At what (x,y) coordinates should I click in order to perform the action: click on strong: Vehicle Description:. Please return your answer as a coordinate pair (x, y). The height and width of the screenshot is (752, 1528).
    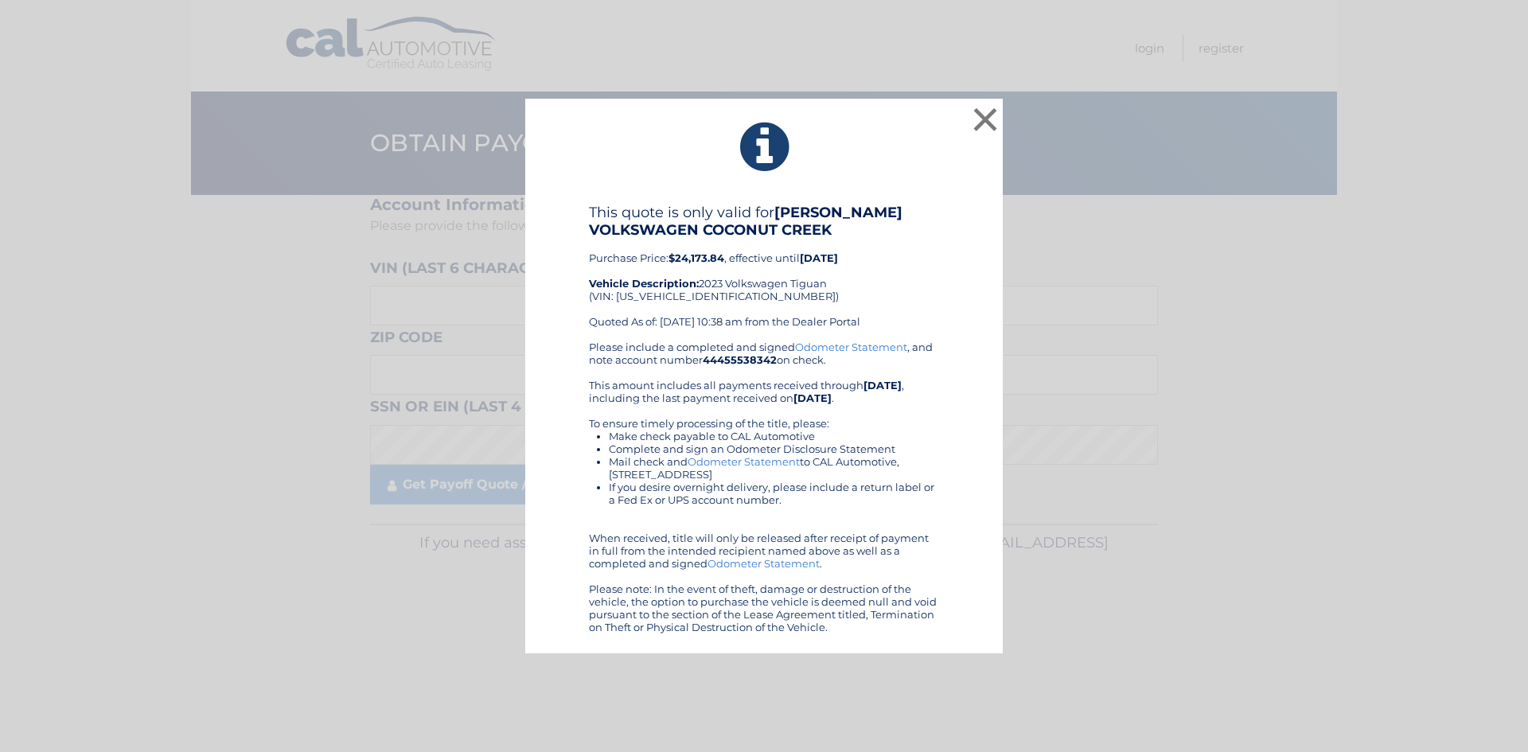
    Looking at the image, I should click on (644, 283).